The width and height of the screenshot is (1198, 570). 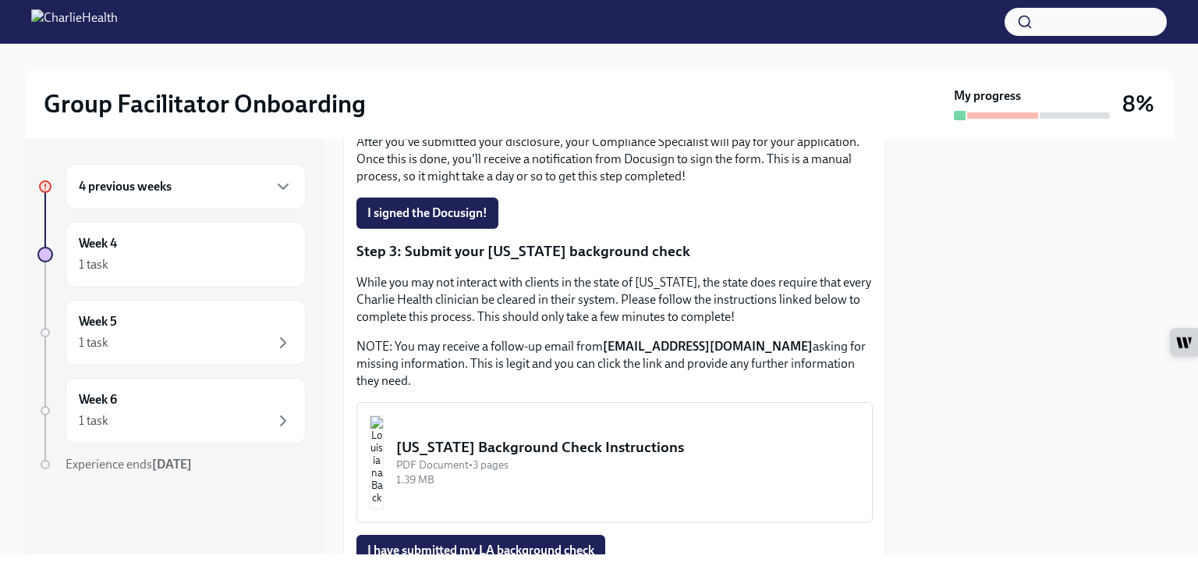 What do you see at coordinates (377, 462) in the screenshot?
I see `img: Louisiana Background Check Instructions` at bounding box center [377, 462].